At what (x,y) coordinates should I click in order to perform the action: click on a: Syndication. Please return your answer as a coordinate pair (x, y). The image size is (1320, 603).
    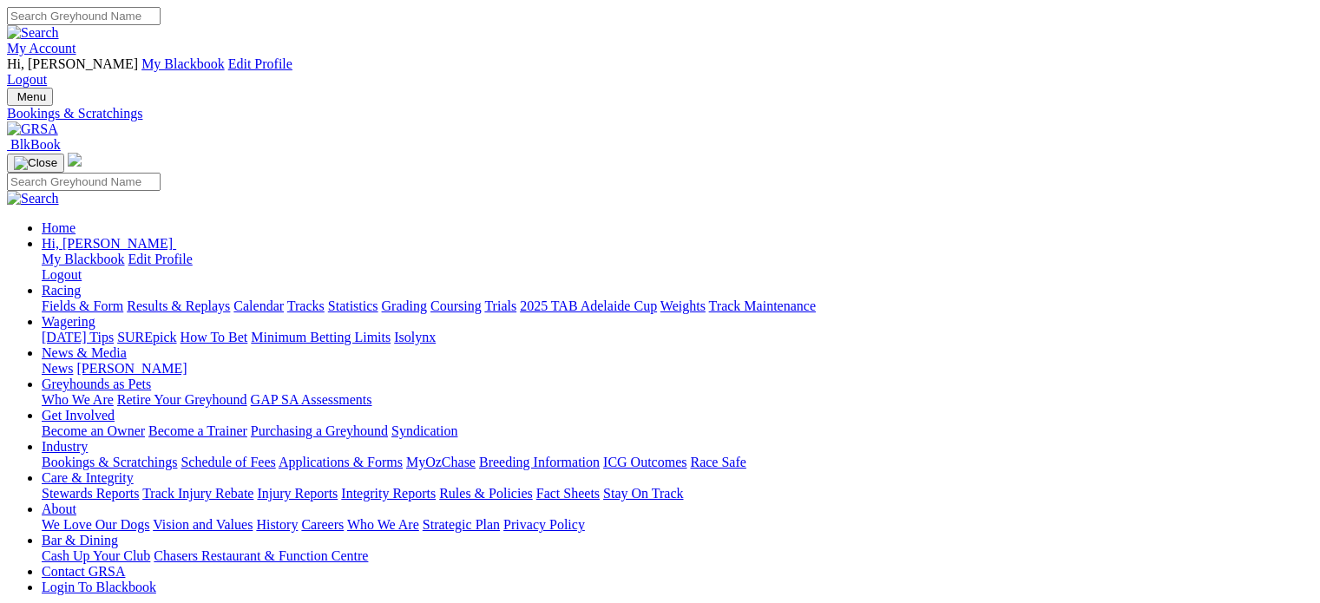
    Looking at the image, I should click on (424, 431).